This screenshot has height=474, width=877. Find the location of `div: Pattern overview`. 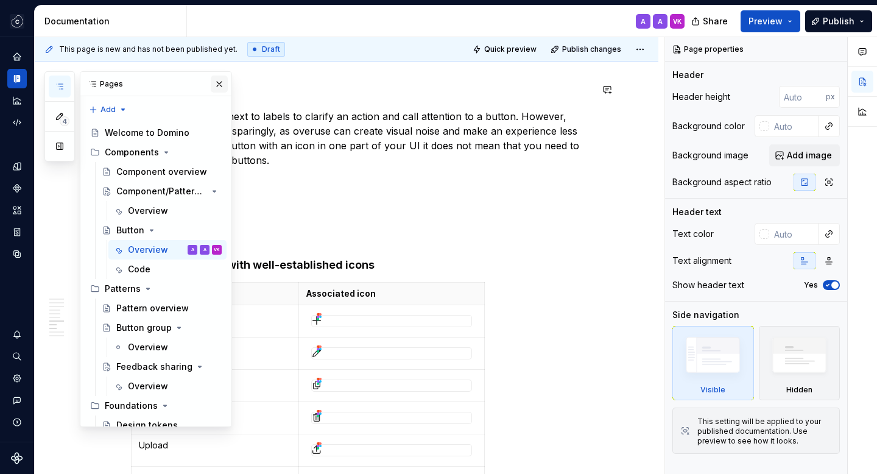

div: Pattern overview is located at coordinates (152, 308).